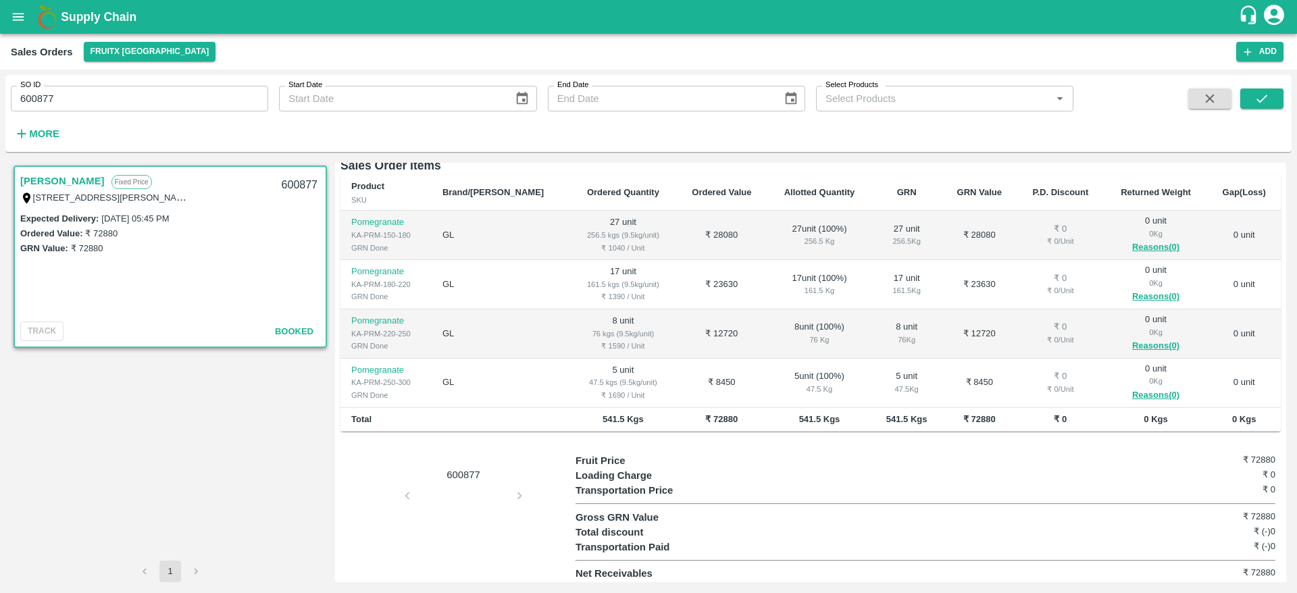 The width and height of the screenshot is (1297, 593). Describe the element at coordinates (820, 333) in the screenshot. I see `div: 8 unit ( 100 %)` at that location.